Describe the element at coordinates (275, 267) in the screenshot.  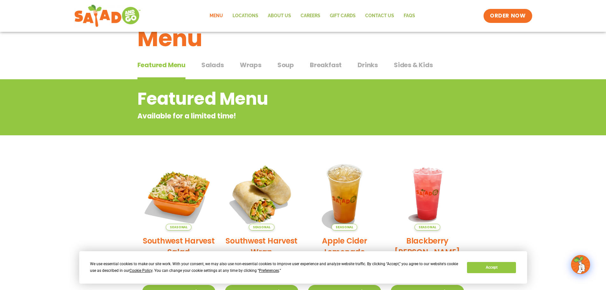
I see `div: We use essential cookies to make our site work. With your consent, we may also use non-essential ...` at that location.